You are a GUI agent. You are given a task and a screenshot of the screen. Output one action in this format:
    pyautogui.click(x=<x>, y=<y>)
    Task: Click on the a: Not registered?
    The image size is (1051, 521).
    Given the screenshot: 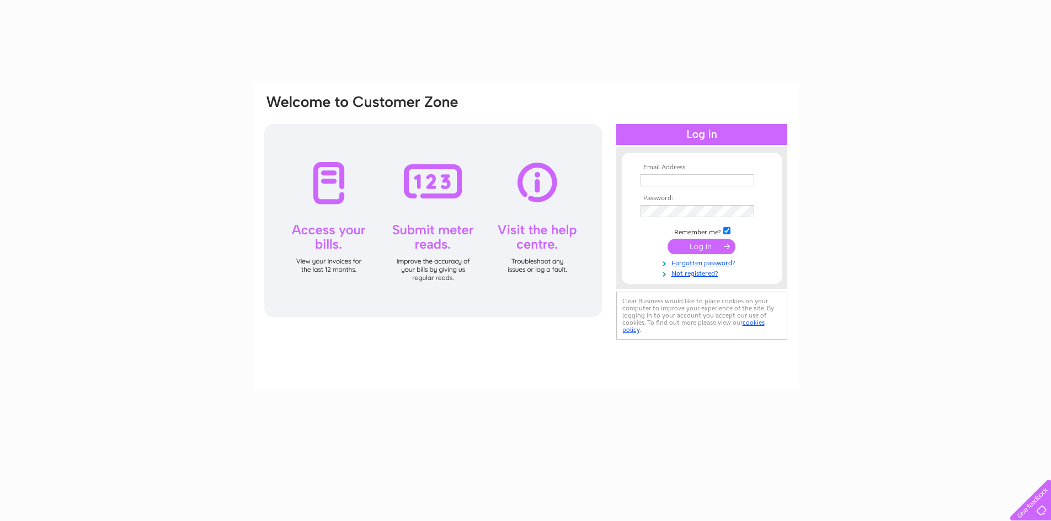 What is the action you would take?
    pyautogui.click(x=703, y=273)
    